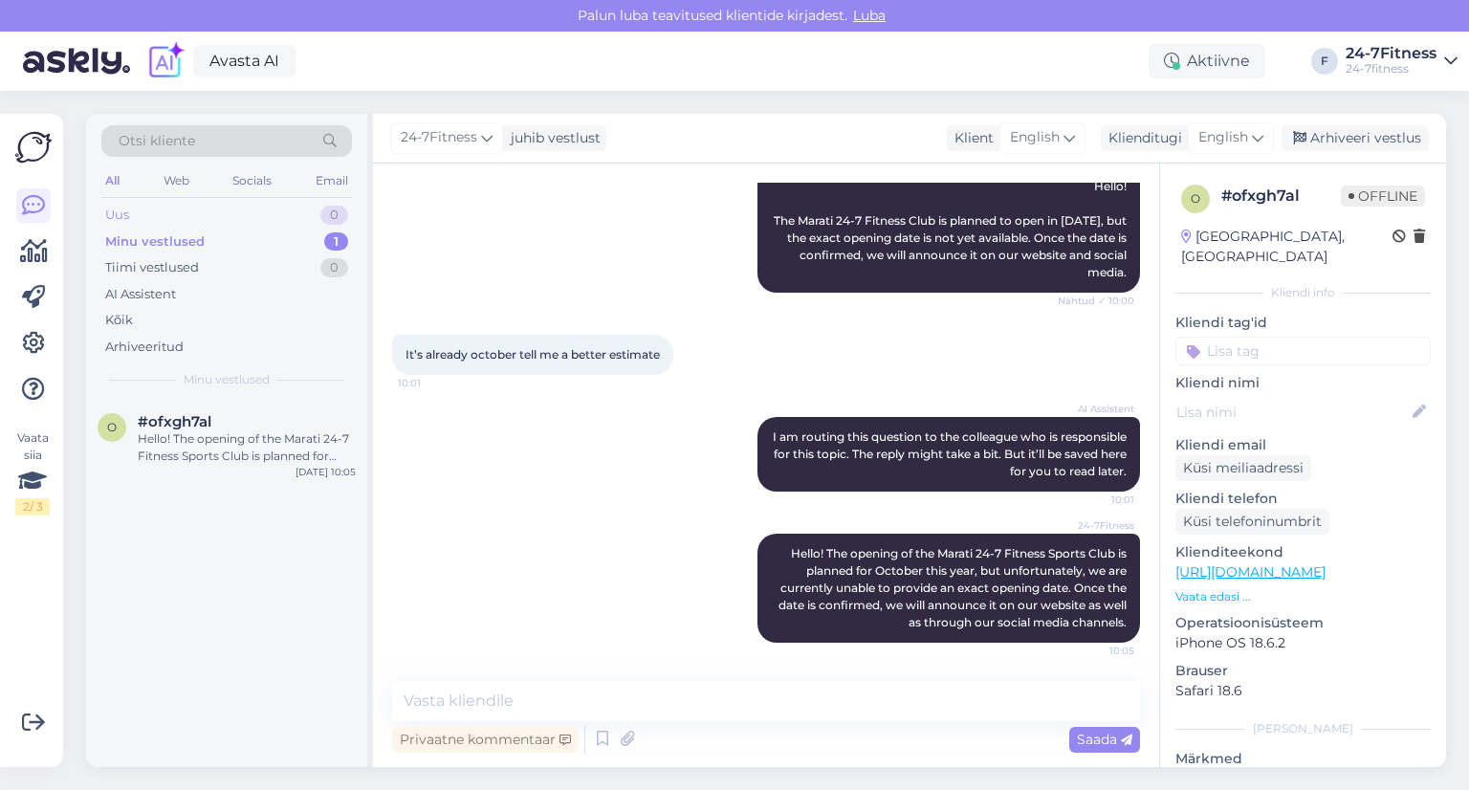 The image size is (1469, 790). Describe the element at coordinates (1302, 383) in the screenshot. I see `p: Kliendi nimi` at that location.